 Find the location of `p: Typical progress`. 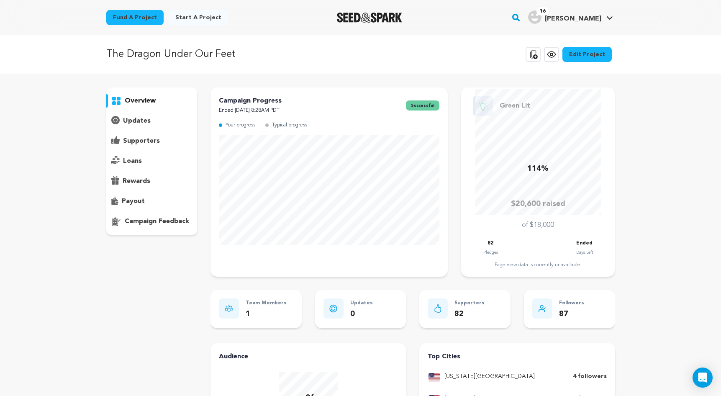

p: Typical progress is located at coordinates (290, 125).